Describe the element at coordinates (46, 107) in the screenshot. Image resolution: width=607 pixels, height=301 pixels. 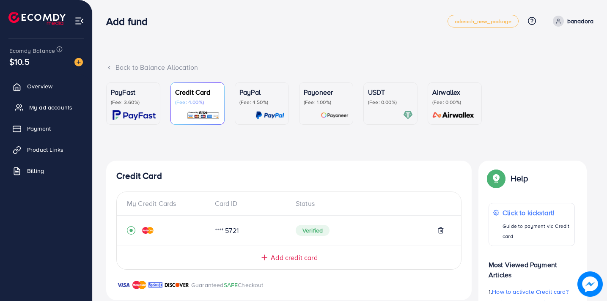
I see `a: My ad accounts` at that location.